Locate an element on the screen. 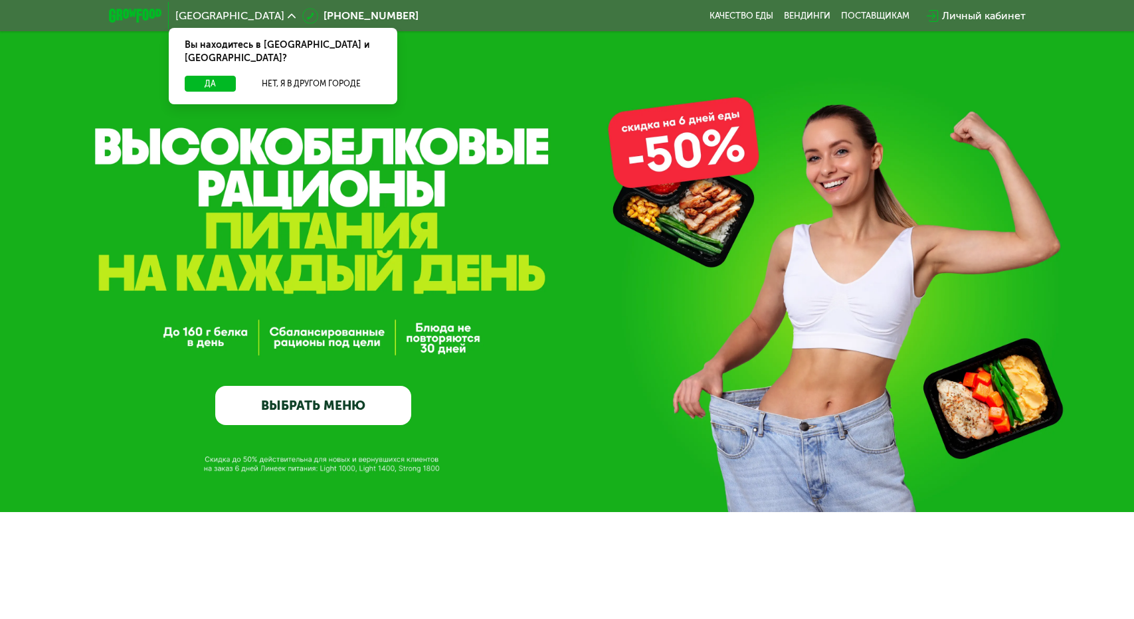 The width and height of the screenshot is (1134, 619). a: Качество еды is located at coordinates (741, 16).